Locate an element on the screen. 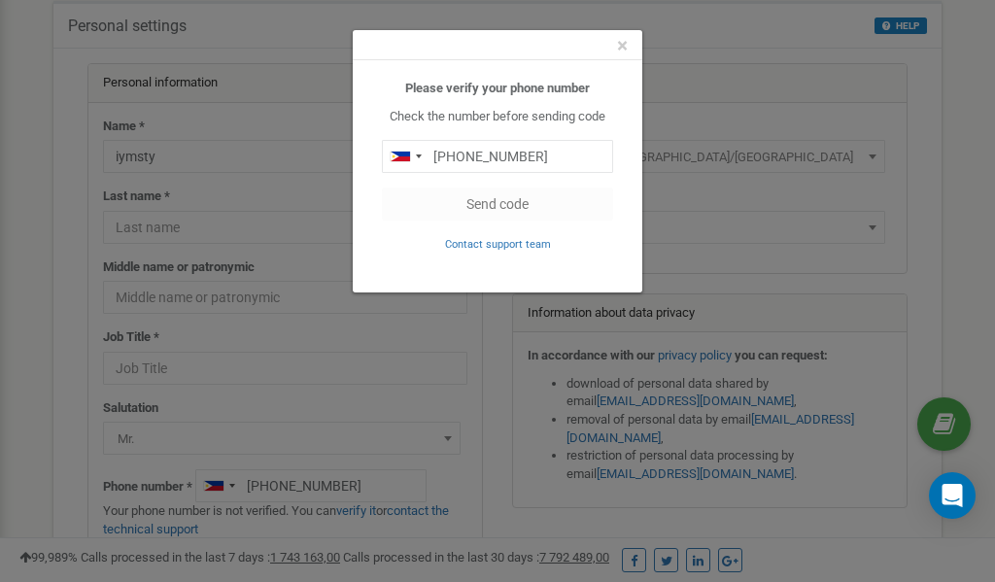  small: Contact support team is located at coordinates (498, 244).